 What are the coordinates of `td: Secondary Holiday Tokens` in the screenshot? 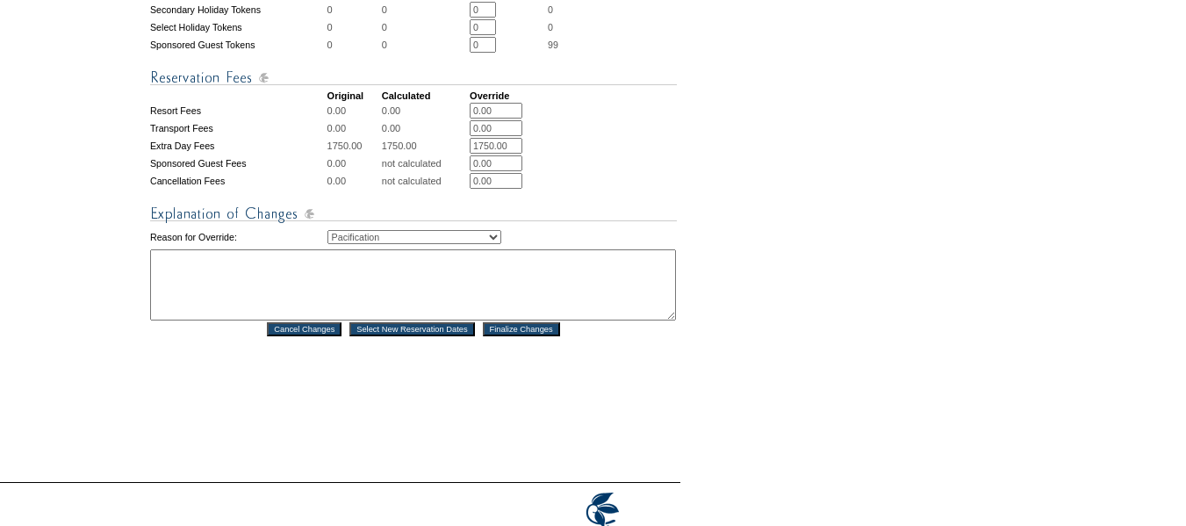 It's located at (238, 10).